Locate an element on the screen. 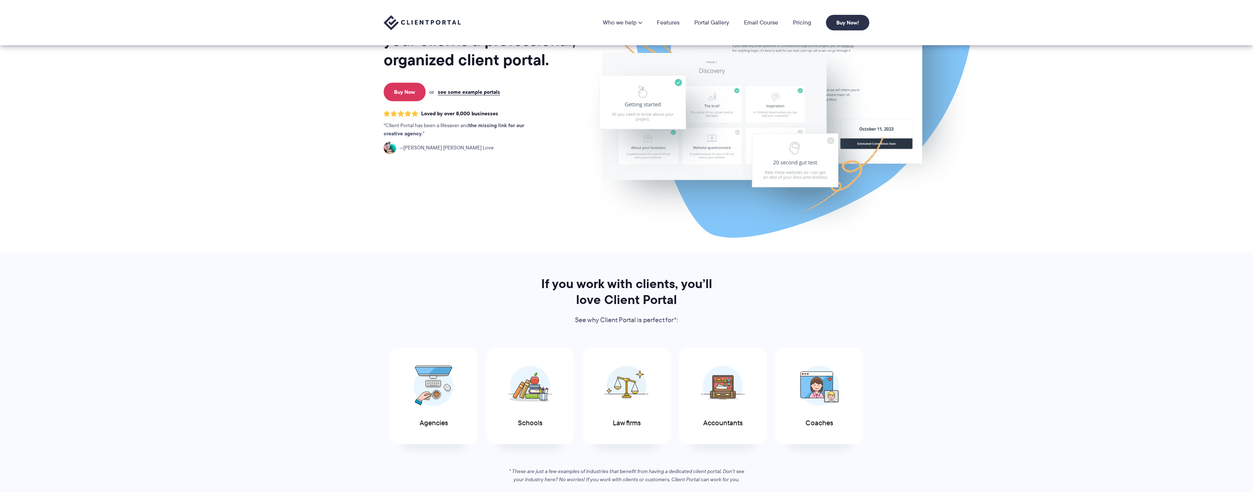  span: Law firms is located at coordinates (626, 423).